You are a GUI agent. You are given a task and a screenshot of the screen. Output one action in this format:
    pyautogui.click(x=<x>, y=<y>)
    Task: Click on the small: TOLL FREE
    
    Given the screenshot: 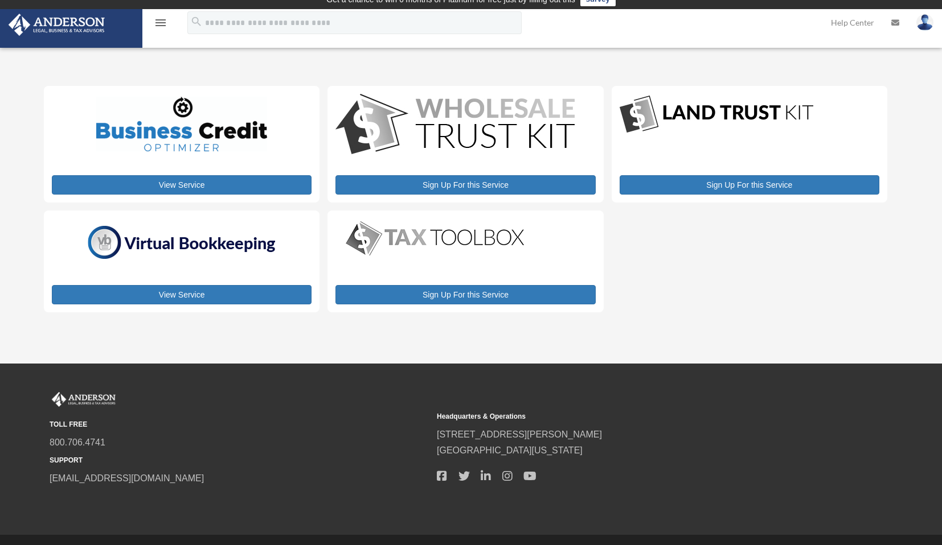 What is the action you would take?
    pyautogui.click(x=239, y=425)
    